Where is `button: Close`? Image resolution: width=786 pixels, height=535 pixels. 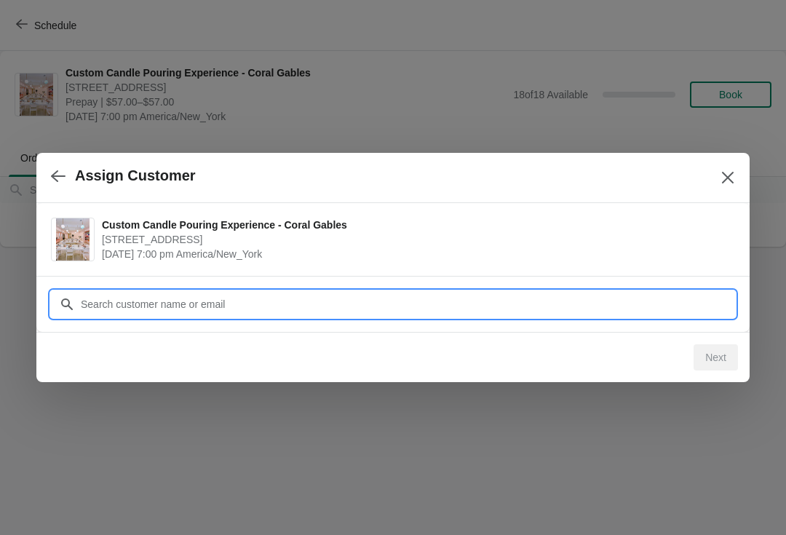 button: Close is located at coordinates (727, 177).